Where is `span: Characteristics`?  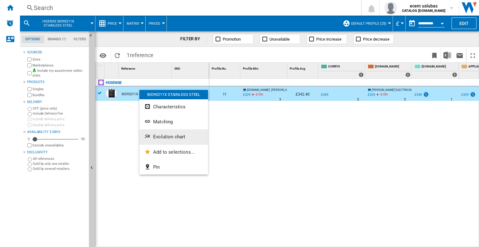 span: Characteristics is located at coordinates (169, 107).